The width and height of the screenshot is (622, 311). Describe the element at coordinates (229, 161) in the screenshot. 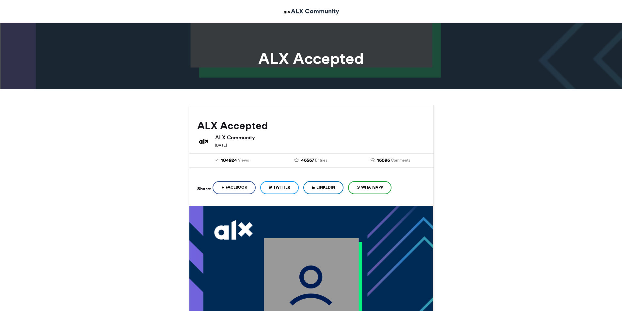

I see `span: 104924` at that location.